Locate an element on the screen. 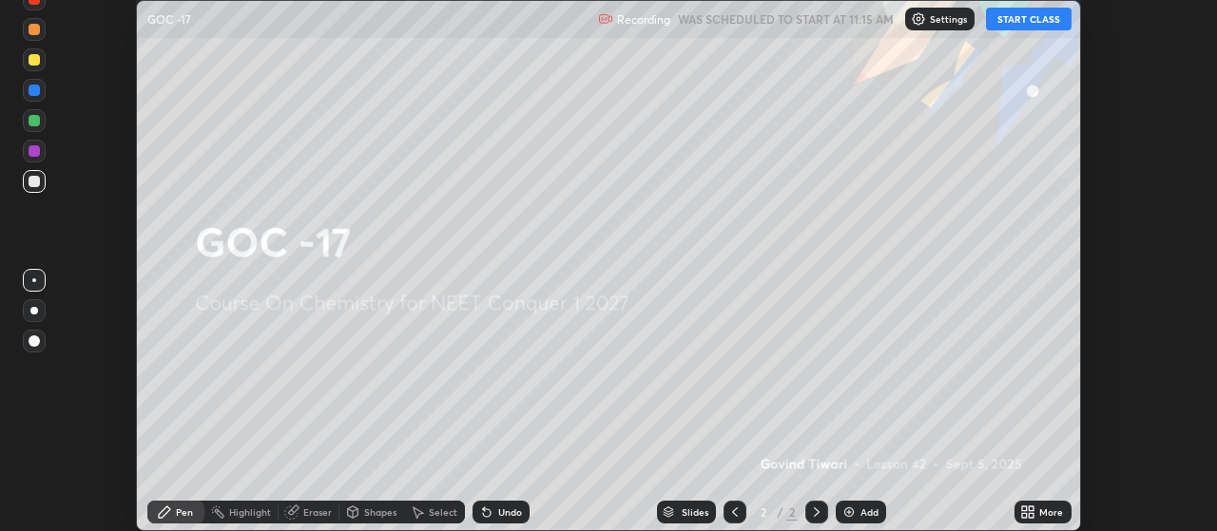 The height and width of the screenshot is (531, 1217). div: Pen is located at coordinates (184, 512).